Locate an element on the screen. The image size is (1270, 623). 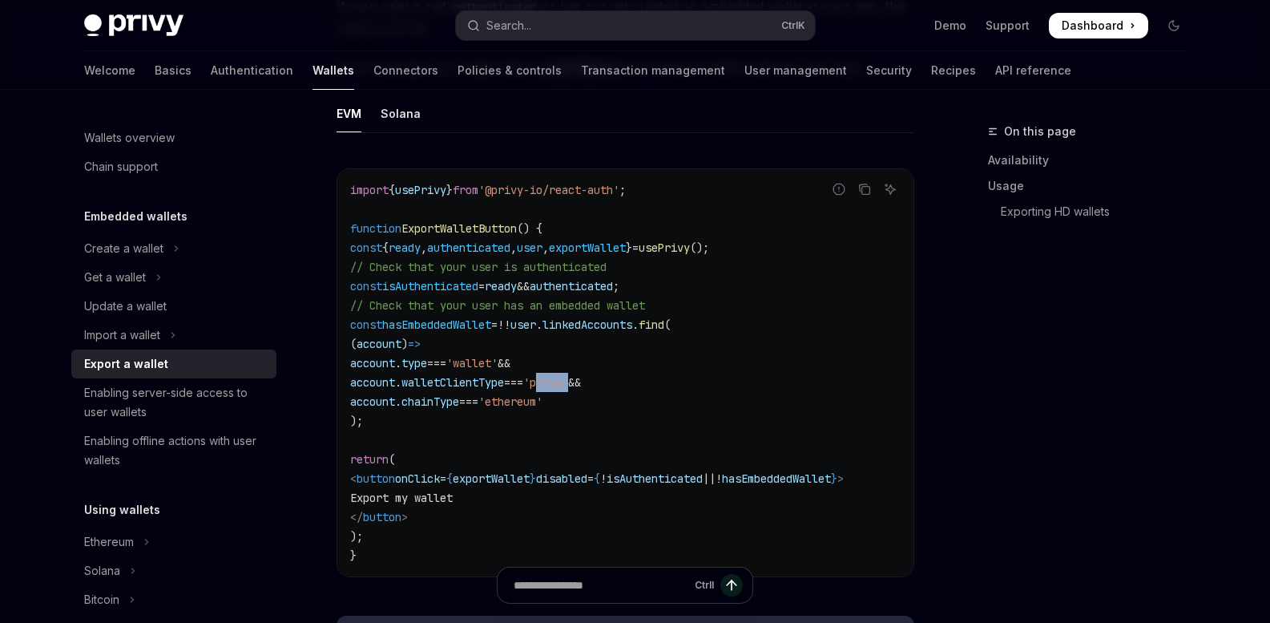
button: Toggle Solana section is located at coordinates (174, 571).